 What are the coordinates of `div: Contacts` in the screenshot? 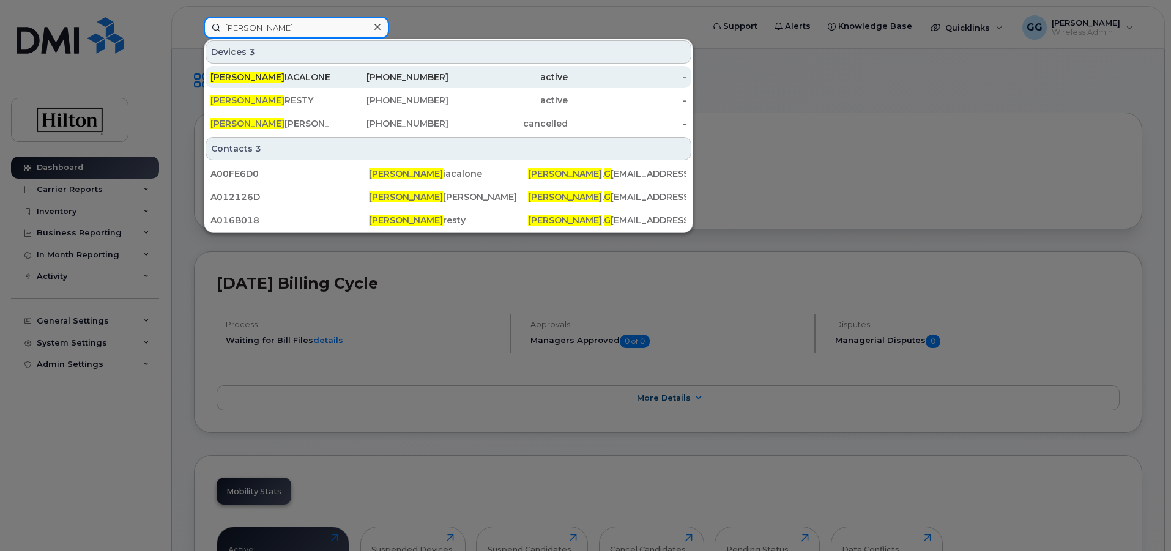 It's located at (448, 149).